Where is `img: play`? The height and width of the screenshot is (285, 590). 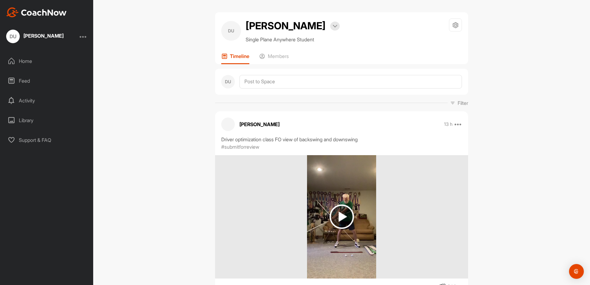 img: play is located at coordinates (342, 217).